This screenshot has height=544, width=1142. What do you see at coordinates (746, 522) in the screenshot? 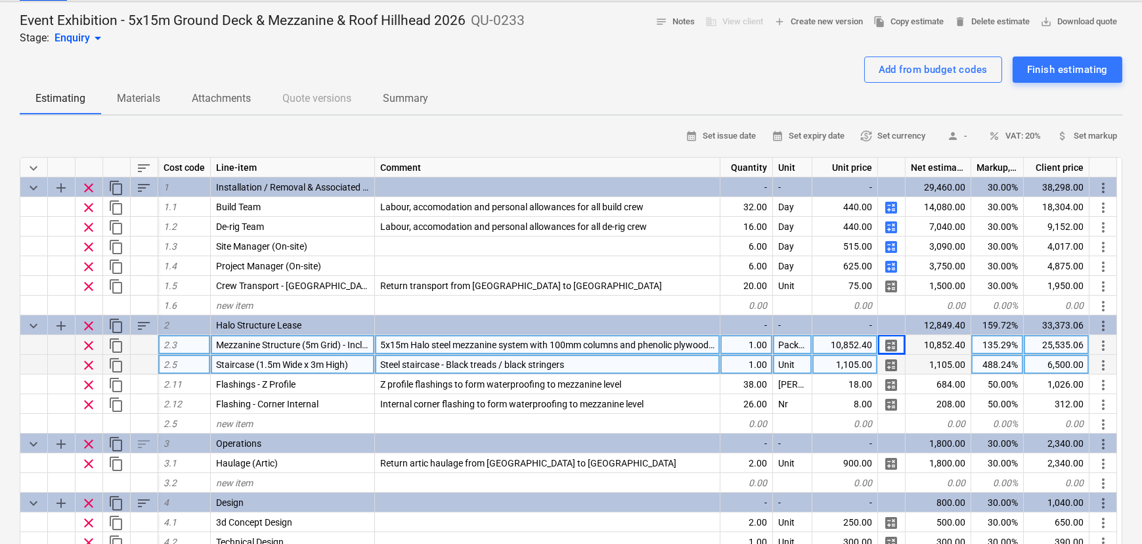
I see `div: 2.00` at bounding box center [746, 522].